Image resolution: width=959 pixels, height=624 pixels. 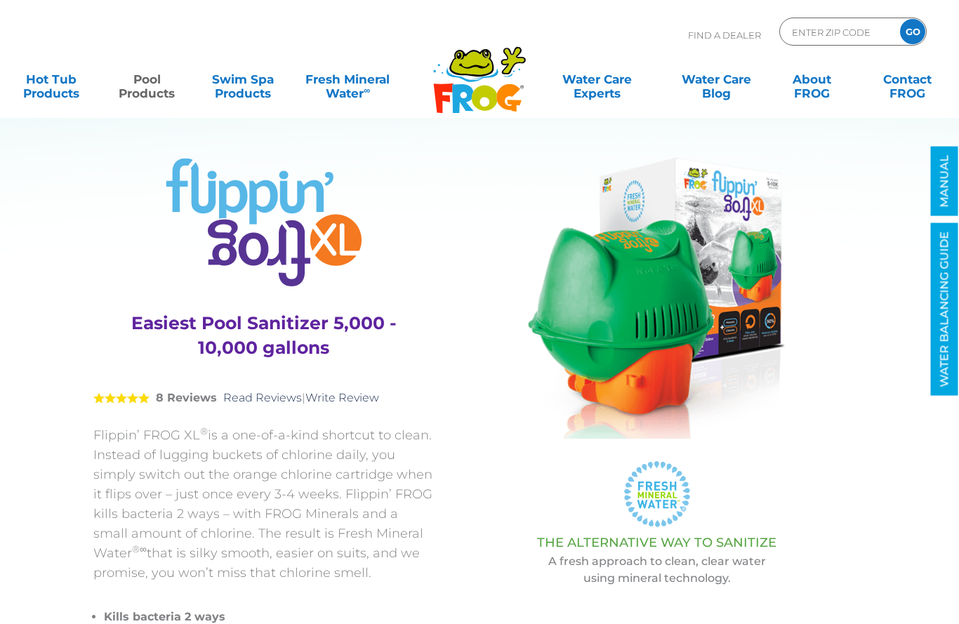 I want to click on a: ContactFROG, so click(x=908, y=79).